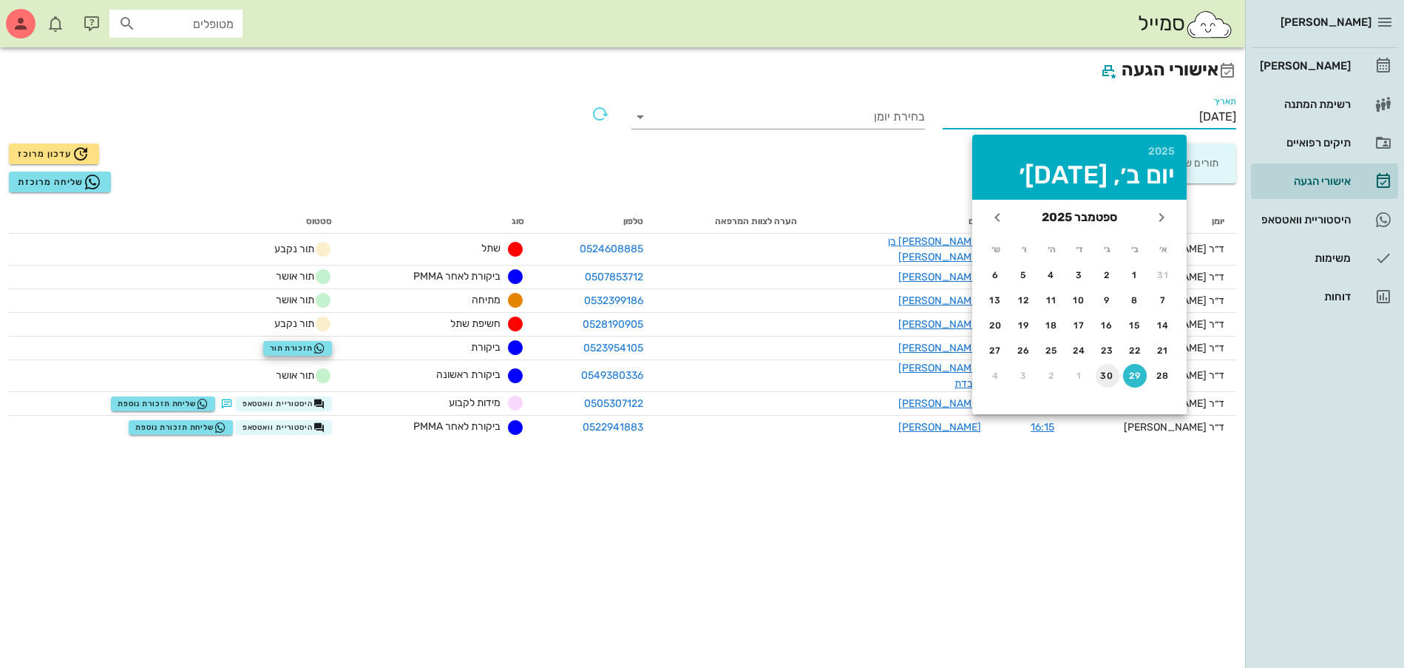 The width and height of the screenshot is (1404, 668). I want to click on div: 22, so click(1135, 350).